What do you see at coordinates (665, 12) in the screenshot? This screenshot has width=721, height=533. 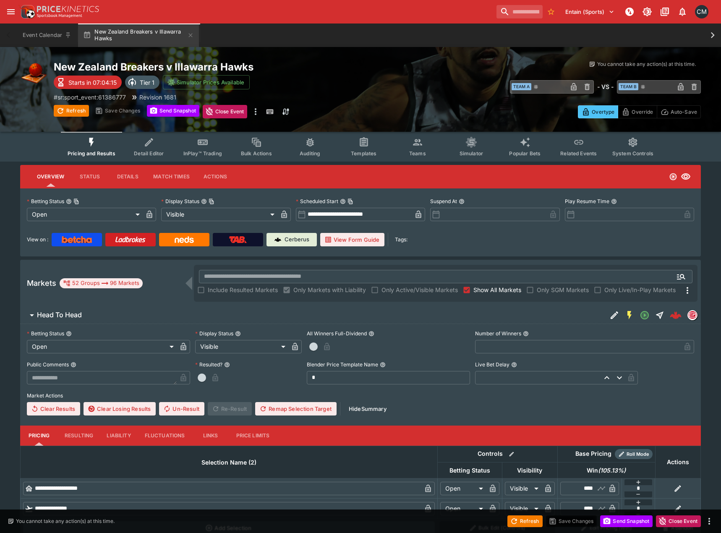 I see `button: Documentation` at bounding box center [665, 12].